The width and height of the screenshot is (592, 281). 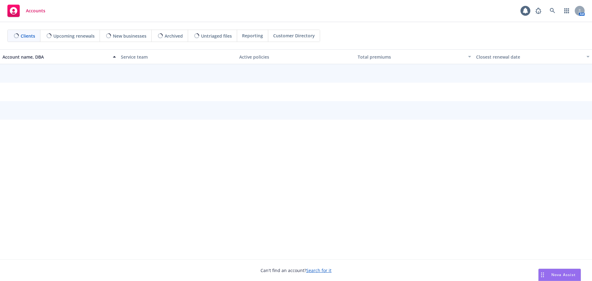 What do you see at coordinates (529, 57) in the screenshot?
I see `div: Closest renewal date` at bounding box center [529, 57].